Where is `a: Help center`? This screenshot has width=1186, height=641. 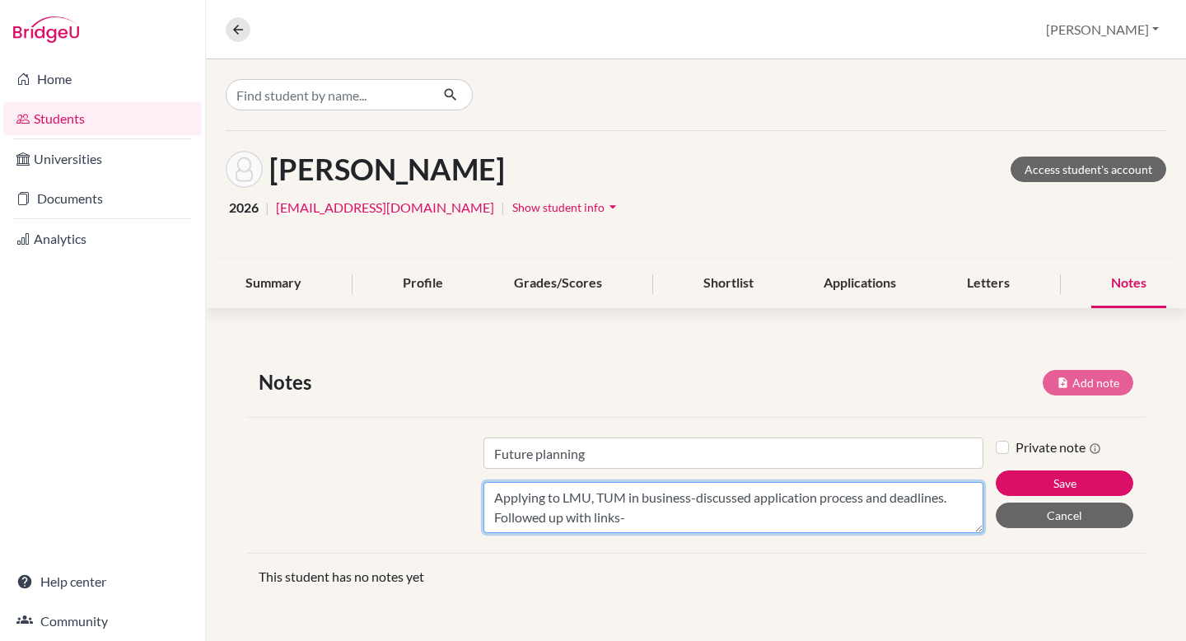
a: Help center is located at coordinates (102, 581).